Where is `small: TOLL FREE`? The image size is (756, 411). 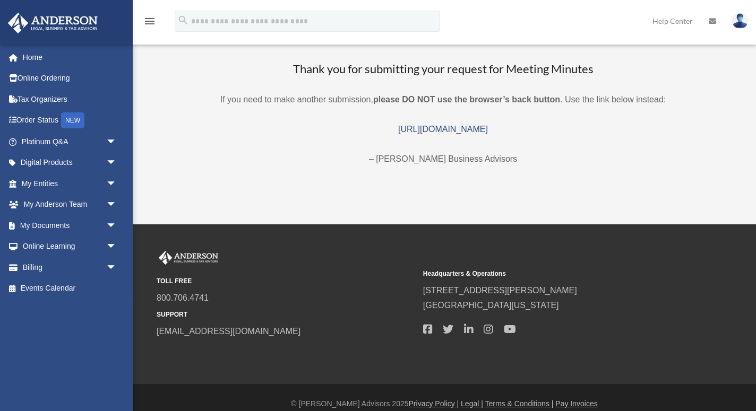 small: TOLL FREE is located at coordinates (286, 281).